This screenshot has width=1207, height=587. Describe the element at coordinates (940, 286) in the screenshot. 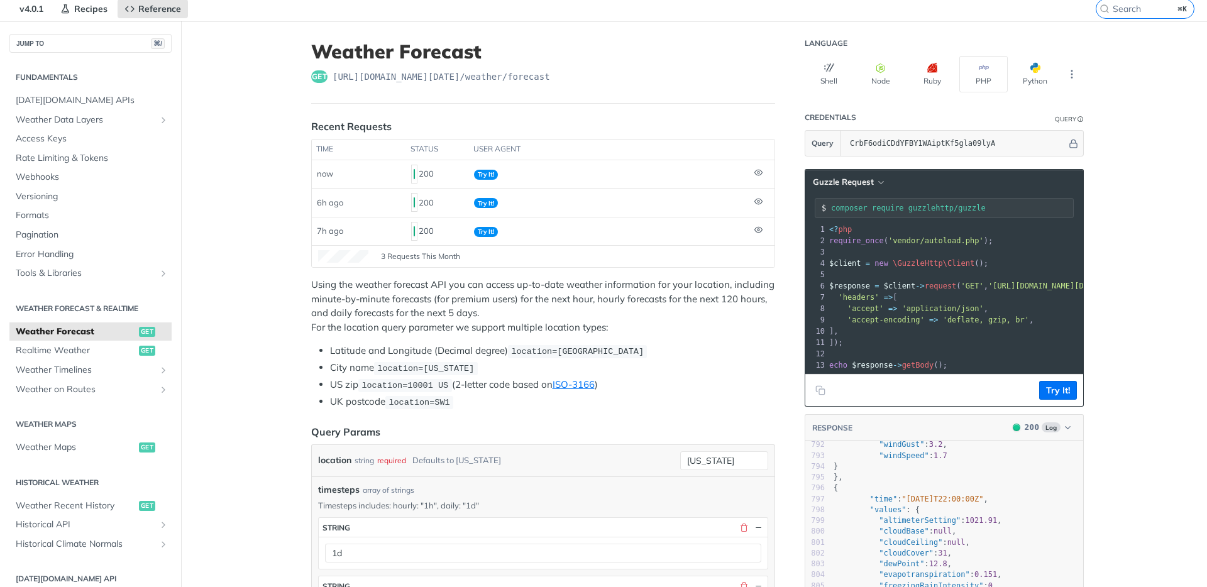

I see `span: request` at that location.